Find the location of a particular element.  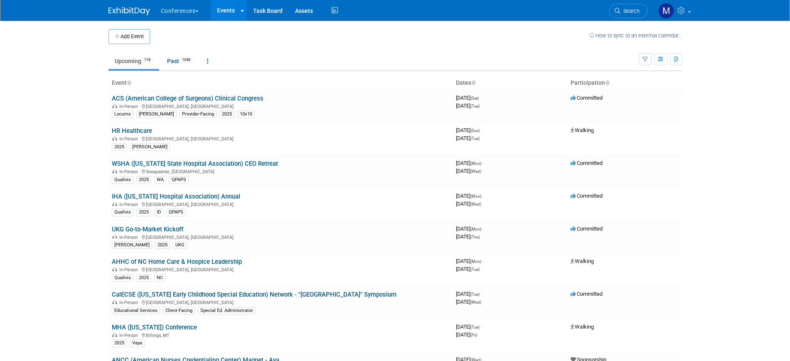

a: UKG Go-to-Market Kickoff is located at coordinates (147, 229).